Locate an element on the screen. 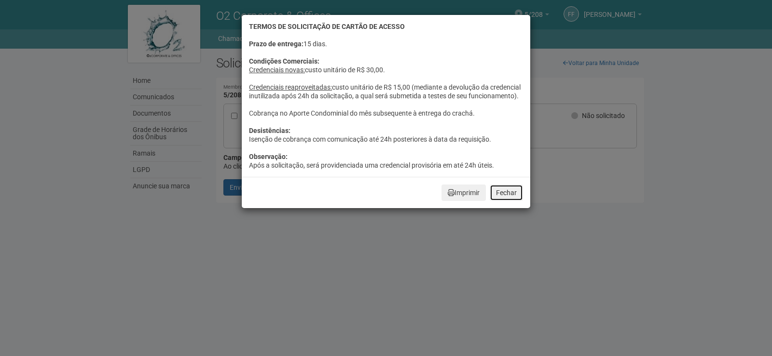 Image resolution: width=772 pixels, height=356 pixels. u: Credenciais reaproveitadas: is located at coordinates (290, 87).